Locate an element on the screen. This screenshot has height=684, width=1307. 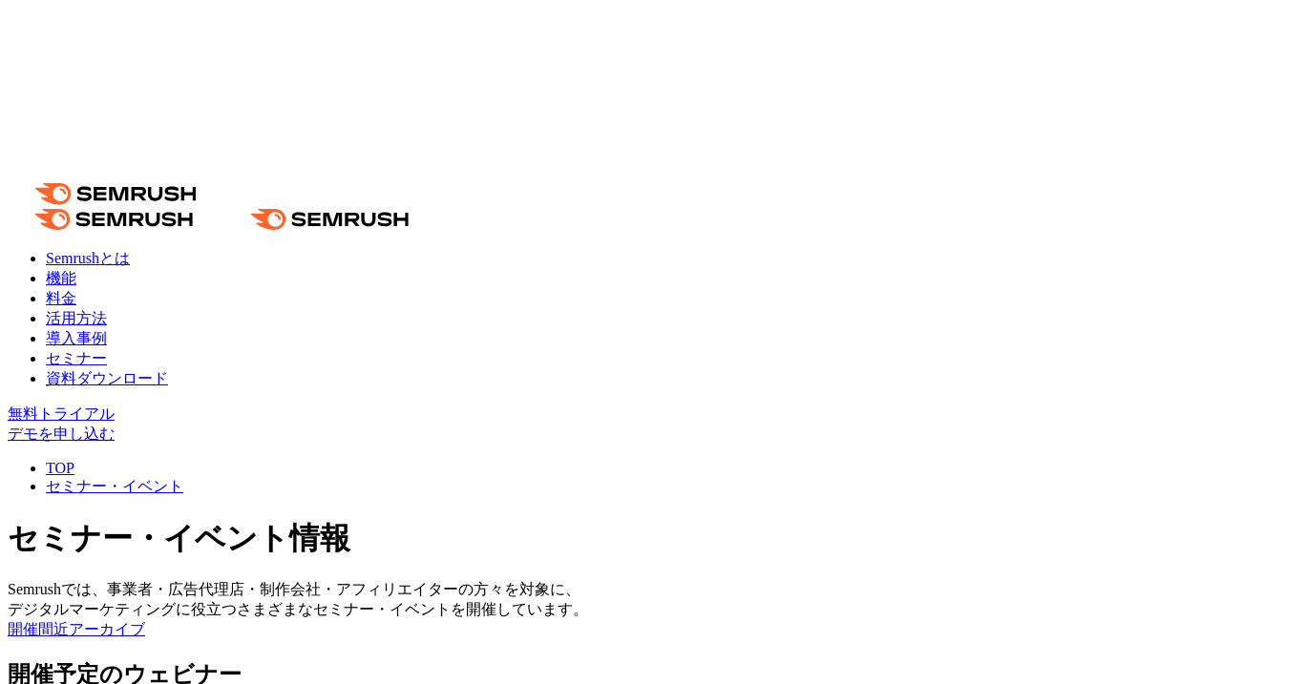
a: 無料トライアル is located at coordinates (61, 413).